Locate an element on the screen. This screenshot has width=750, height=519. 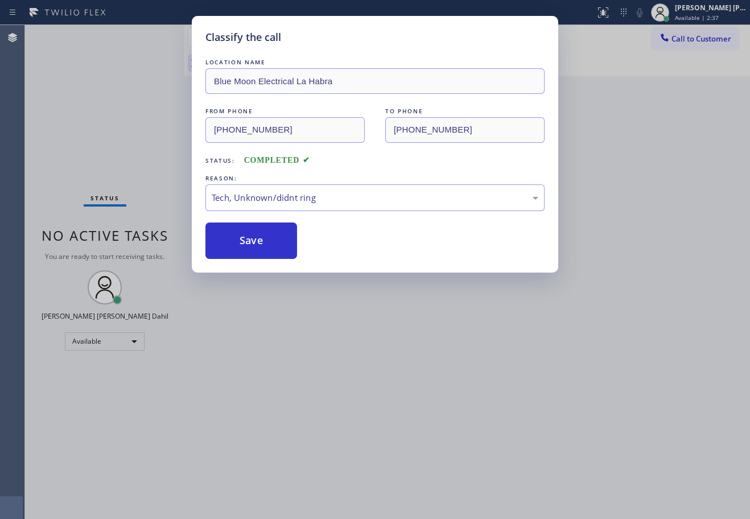
span: COMPLETED is located at coordinates (277, 160).